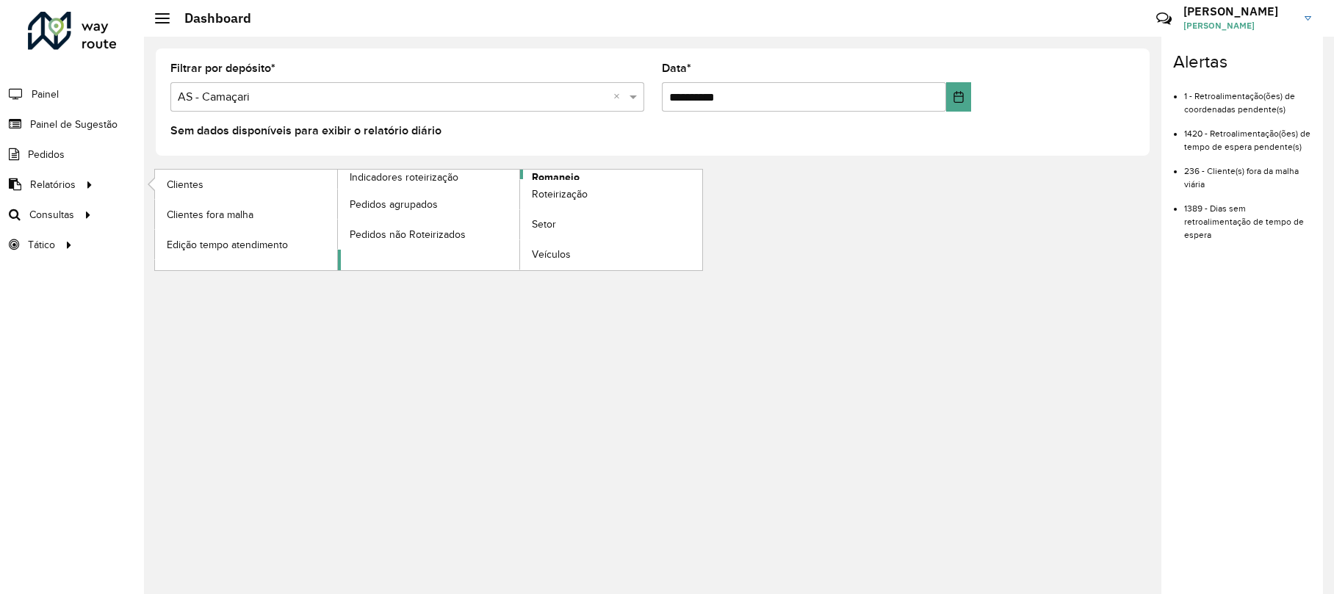 The height and width of the screenshot is (594, 1334). What do you see at coordinates (45, 94) in the screenshot?
I see `span: Painel` at bounding box center [45, 94].